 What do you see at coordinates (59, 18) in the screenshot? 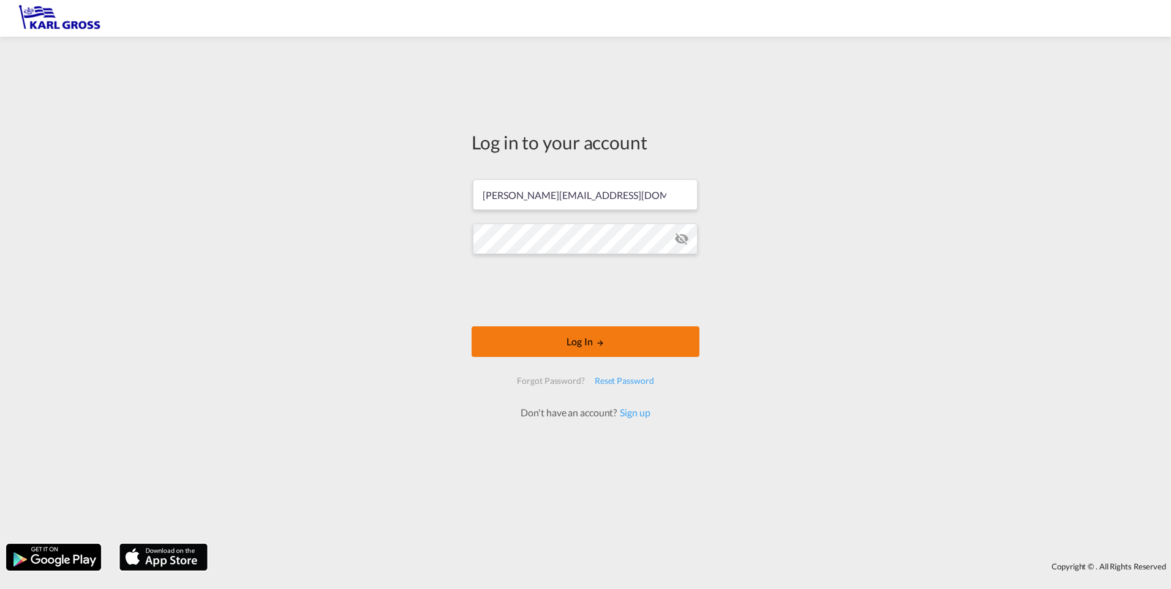
I see `img: 3269c73066d711f095e541db4db89301.png` at bounding box center [59, 18].